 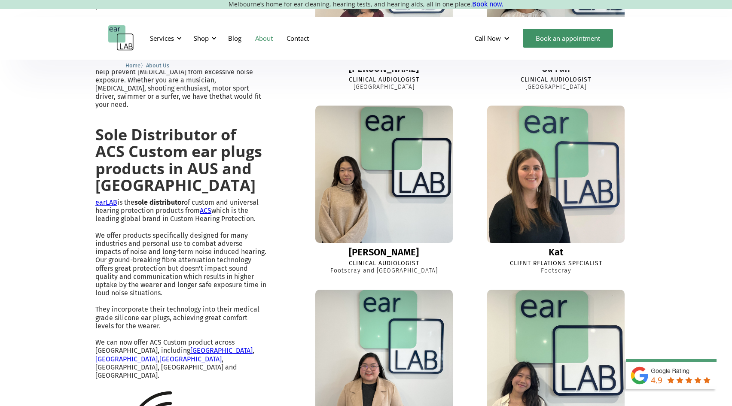 I want to click on div: Kat, so click(x=556, y=253).